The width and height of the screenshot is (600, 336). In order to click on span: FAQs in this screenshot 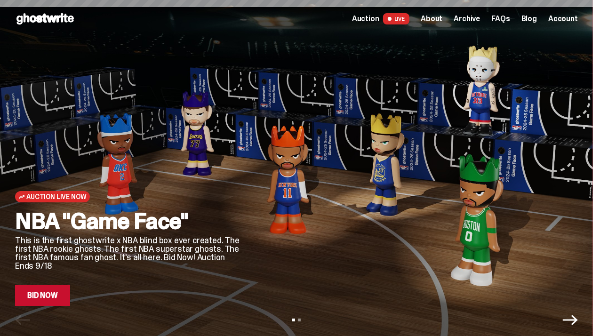, I will do `click(500, 19)`.